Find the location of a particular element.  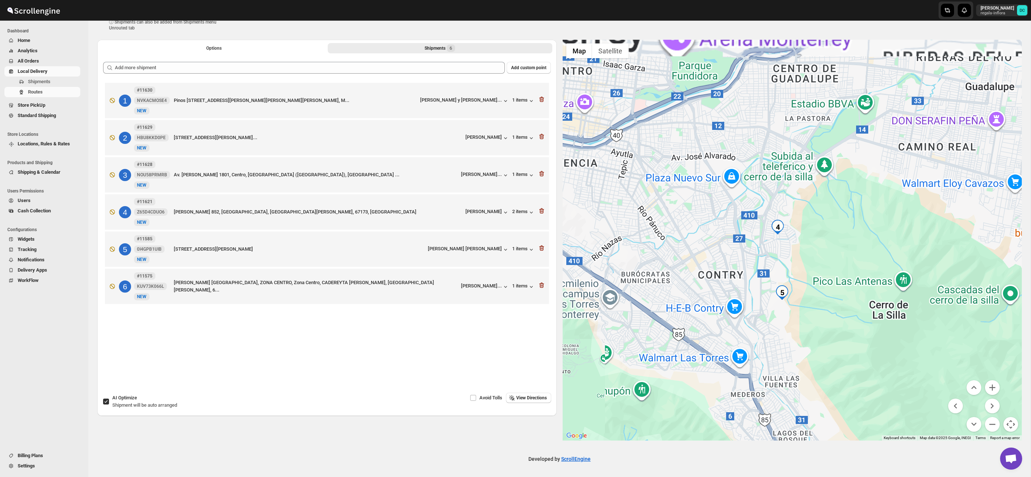

div: 1 is located at coordinates (125, 100).